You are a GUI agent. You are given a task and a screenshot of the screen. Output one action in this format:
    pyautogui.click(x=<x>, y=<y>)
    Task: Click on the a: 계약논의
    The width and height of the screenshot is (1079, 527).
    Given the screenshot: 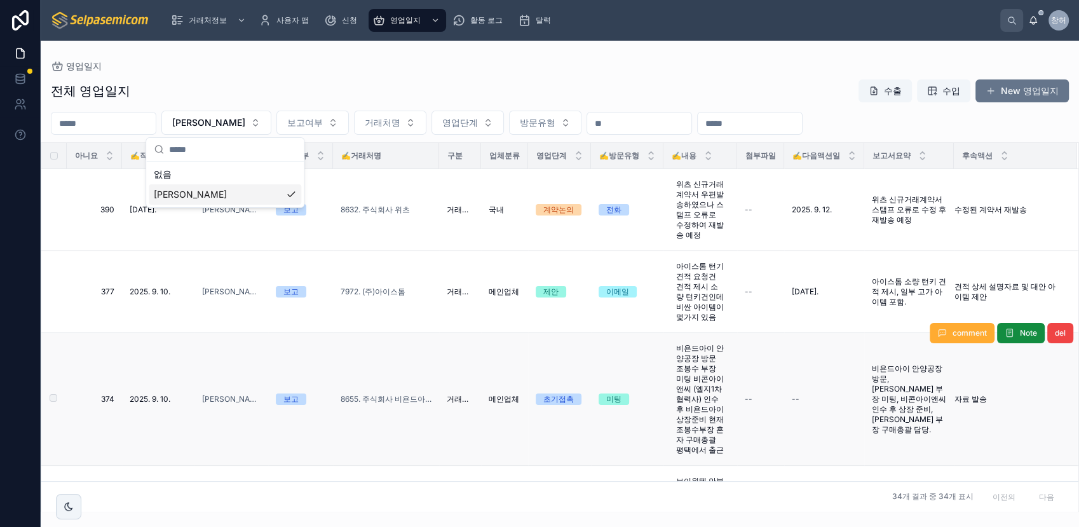 What is the action you would take?
    pyautogui.click(x=559, y=210)
    